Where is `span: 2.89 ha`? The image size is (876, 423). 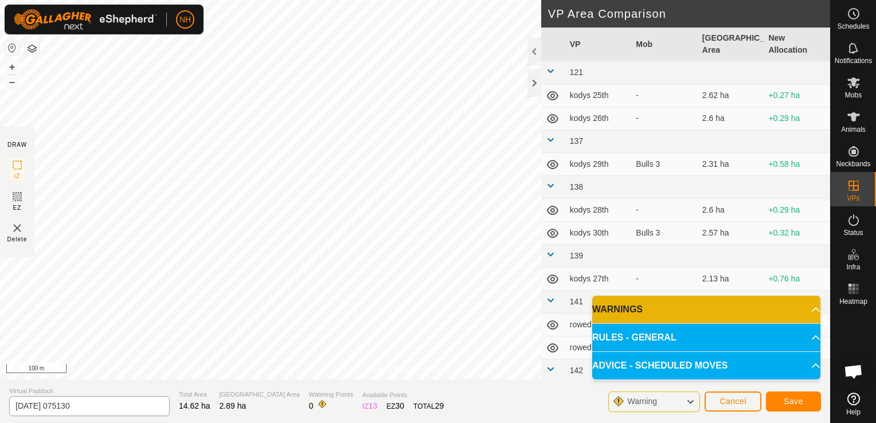
span: 2.89 ha is located at coordinates (233, 406).